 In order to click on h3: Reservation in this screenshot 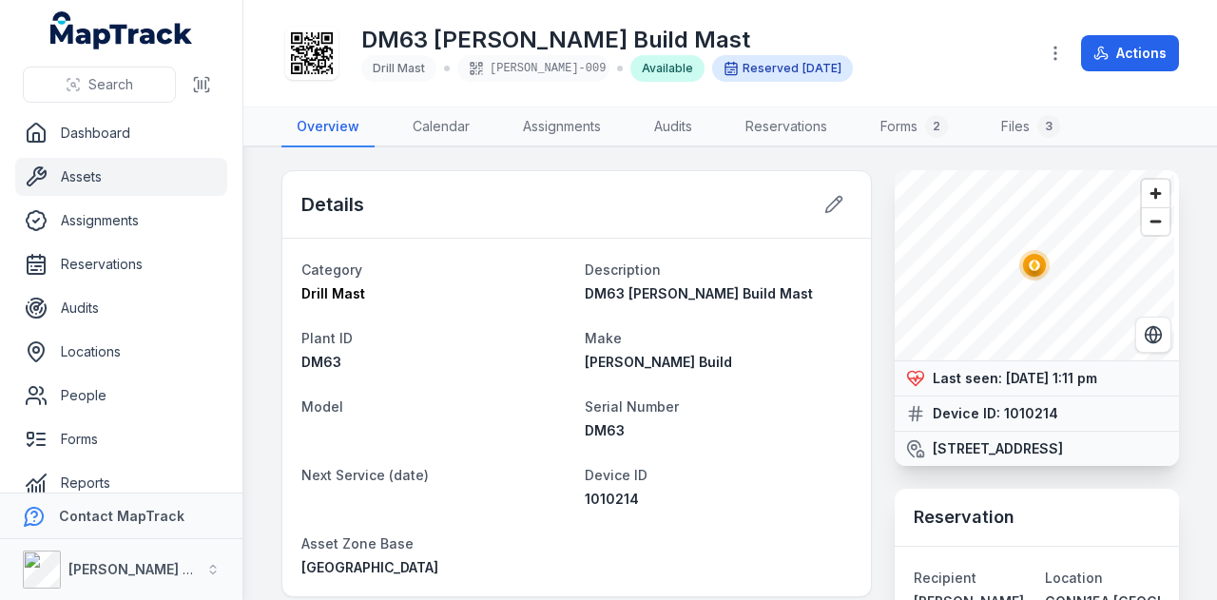, I will do `click(964, 517)`.